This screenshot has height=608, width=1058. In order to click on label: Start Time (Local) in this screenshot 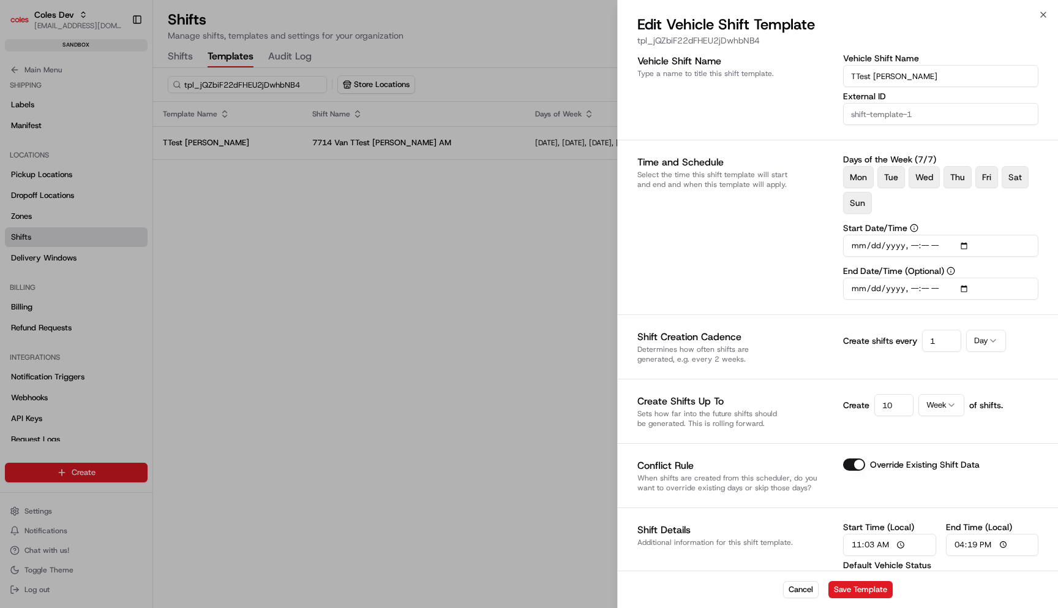, I will do `click(890, 527)`.